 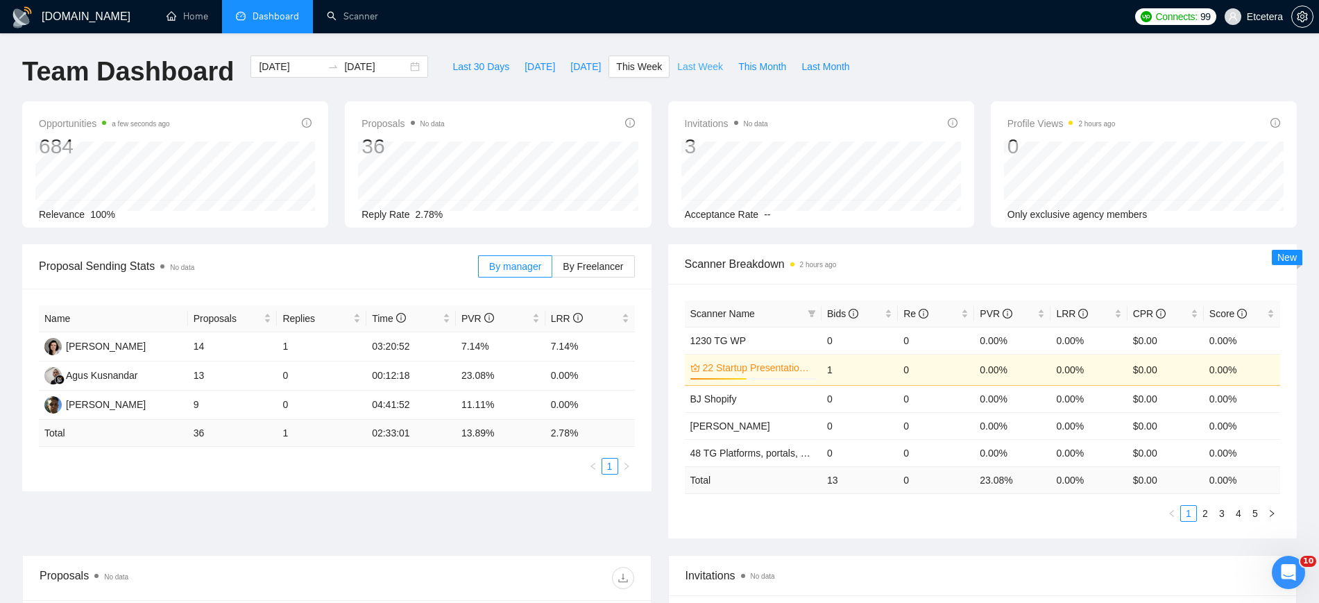 I want to click on a: 48 TG Platforms, portals, marketplaces, so click(x=774, y=453).